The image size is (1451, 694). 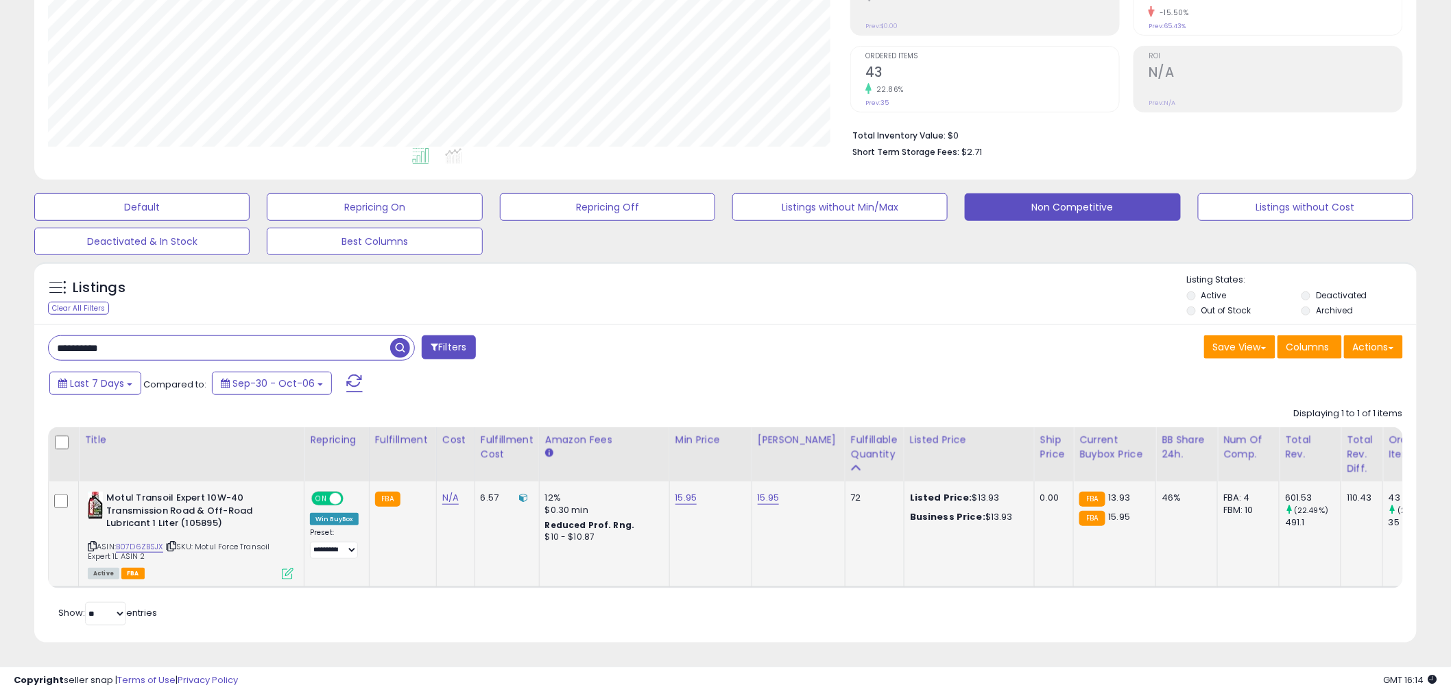 I want to click on span: FBA, so click(x=133, y=573).